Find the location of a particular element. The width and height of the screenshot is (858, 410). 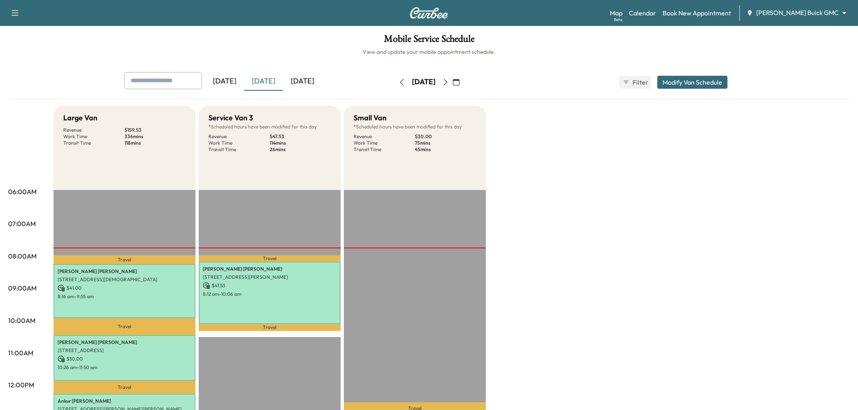

h5: Service Van 3 is located at coordinates (231, 118).